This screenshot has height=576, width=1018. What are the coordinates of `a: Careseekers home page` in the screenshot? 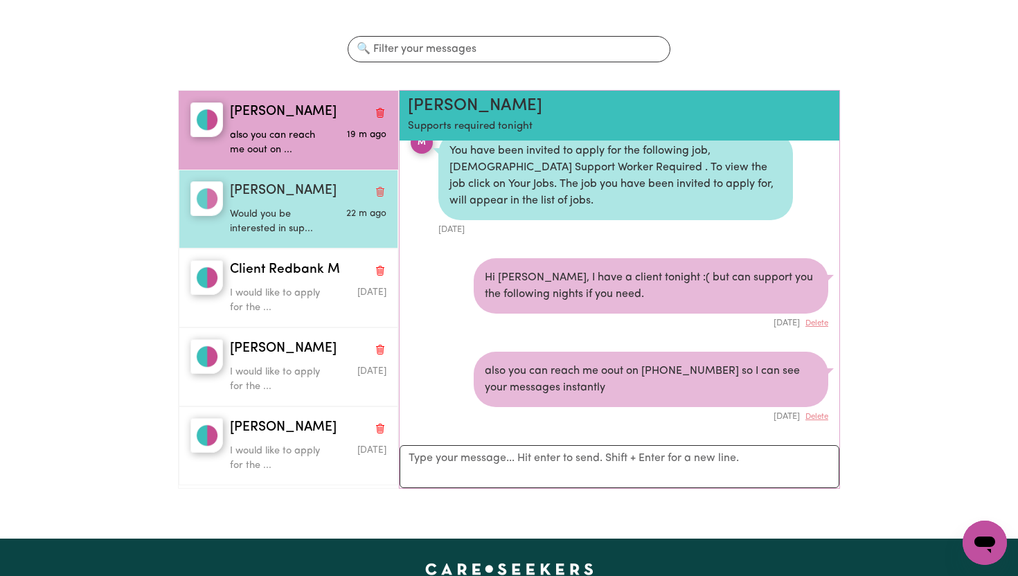 It's located at (509, 570).